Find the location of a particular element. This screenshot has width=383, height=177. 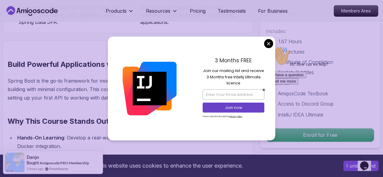

a: Amigoscode PRO Membership is located at coordinates (64, 163).